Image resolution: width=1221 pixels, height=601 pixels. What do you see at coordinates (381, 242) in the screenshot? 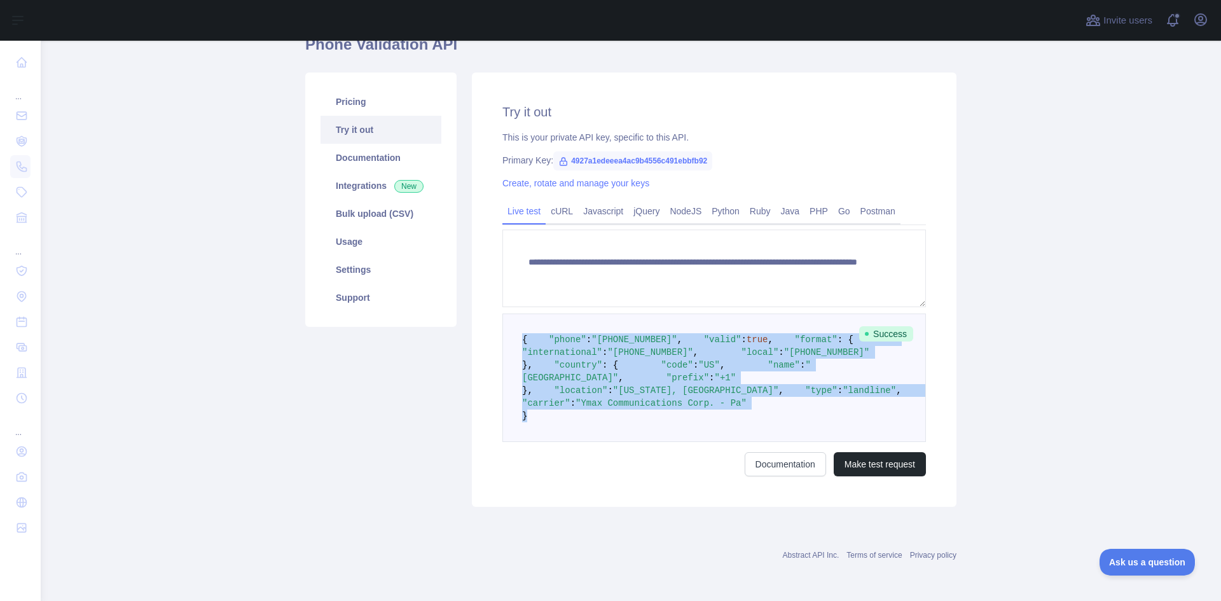
I see `a: Usage` at bounding box center [381, 242].